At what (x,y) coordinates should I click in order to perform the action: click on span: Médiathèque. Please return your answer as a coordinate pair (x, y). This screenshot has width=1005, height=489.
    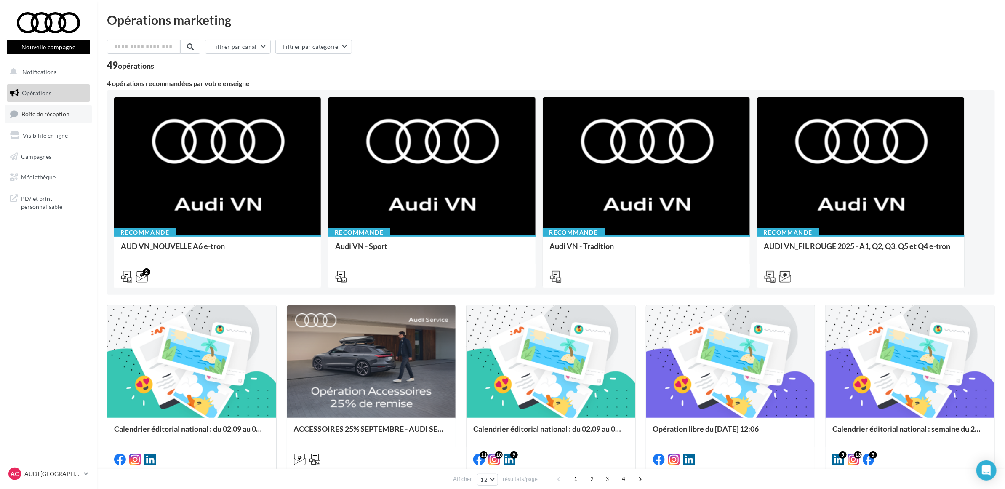
    Looking at the image, I should click on (38, 177).